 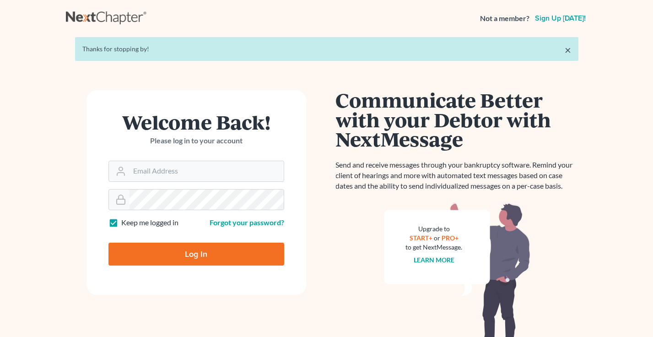 I want to click on strong: Not a member?, so click(x=504, y=18).